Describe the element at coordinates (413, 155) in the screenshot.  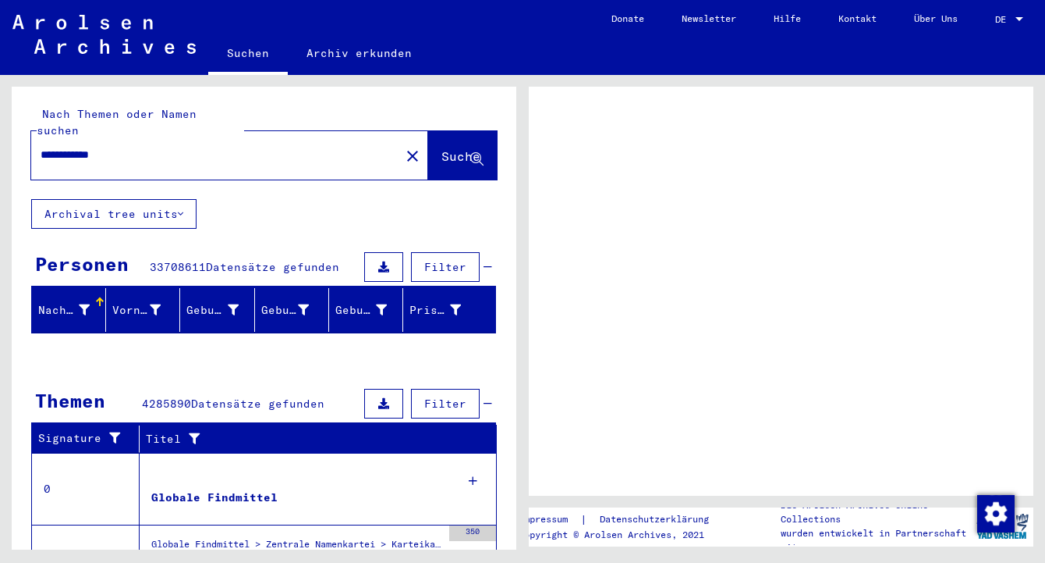
I see `button: Clear` at that location.